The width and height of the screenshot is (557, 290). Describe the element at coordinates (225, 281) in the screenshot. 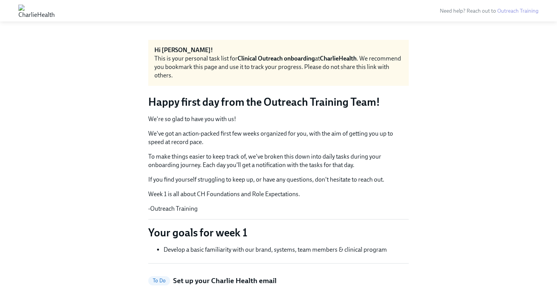

I see `h5: Set up your Charlie Health email` at that location.